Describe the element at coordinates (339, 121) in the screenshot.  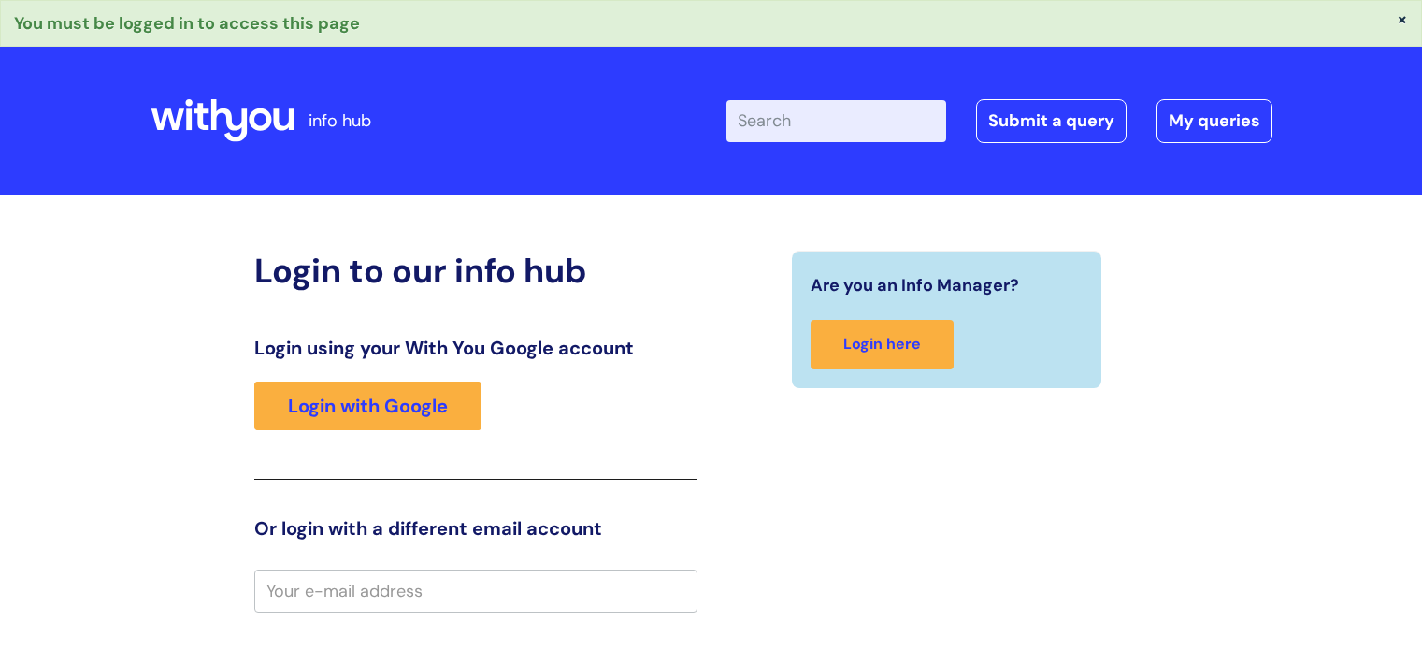
I see `p: info hub` at that location.